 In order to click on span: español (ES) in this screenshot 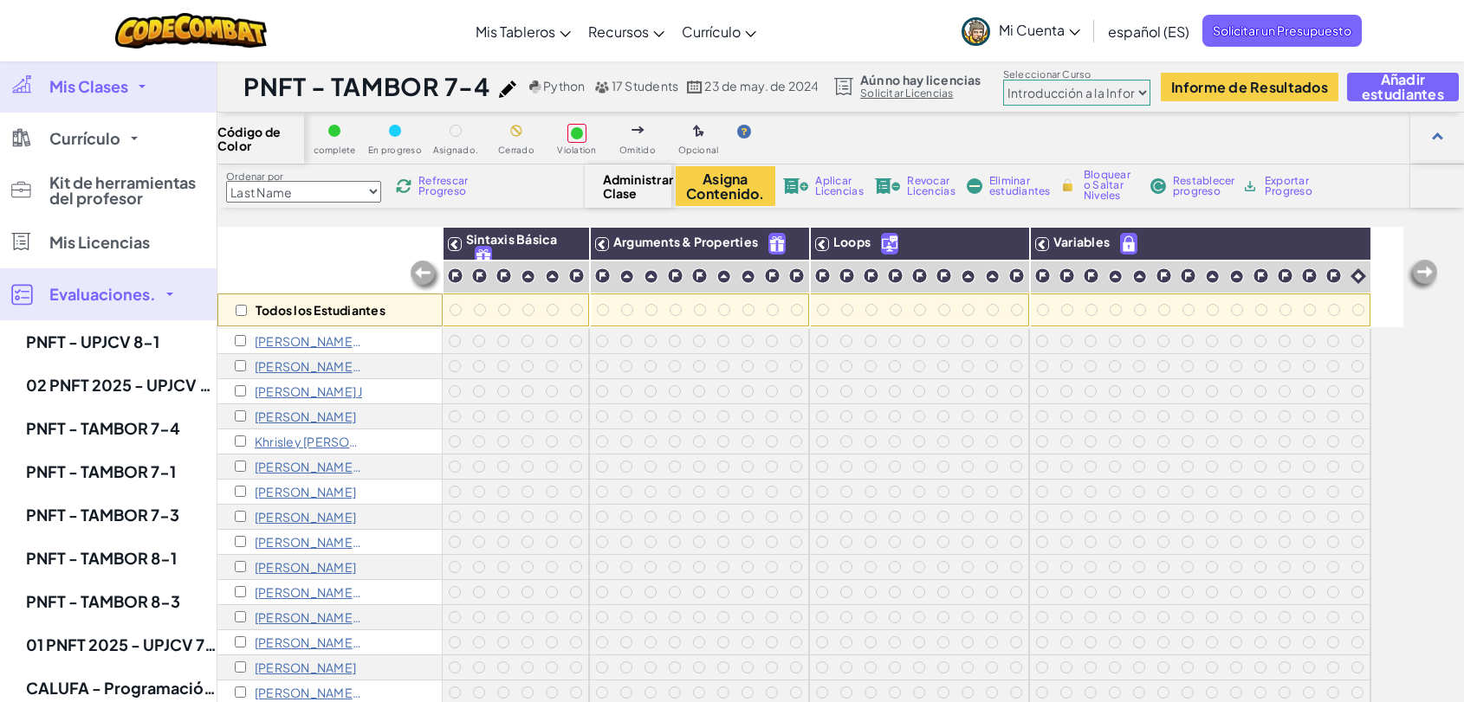, I will do `click(1148, 31)`.